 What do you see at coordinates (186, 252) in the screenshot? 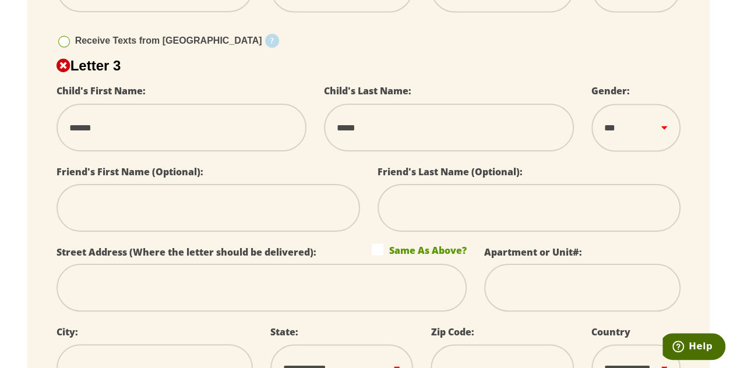
I see `label: Street Address (Where the letter should be delivered):` at bounding box center [186, 252].